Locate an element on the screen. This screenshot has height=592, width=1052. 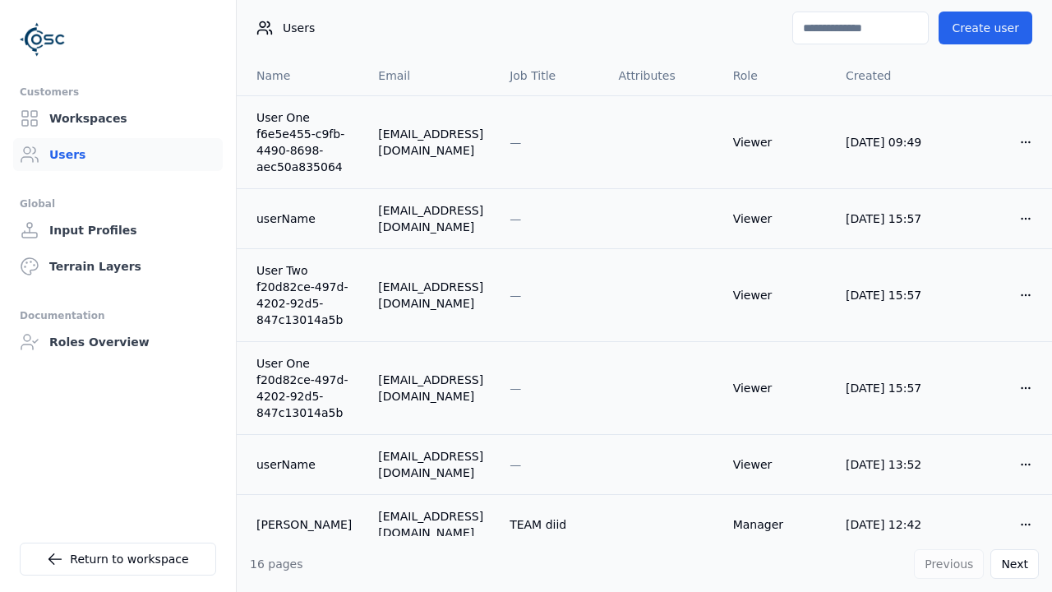
th: Name is located at coordinates (301, 76).